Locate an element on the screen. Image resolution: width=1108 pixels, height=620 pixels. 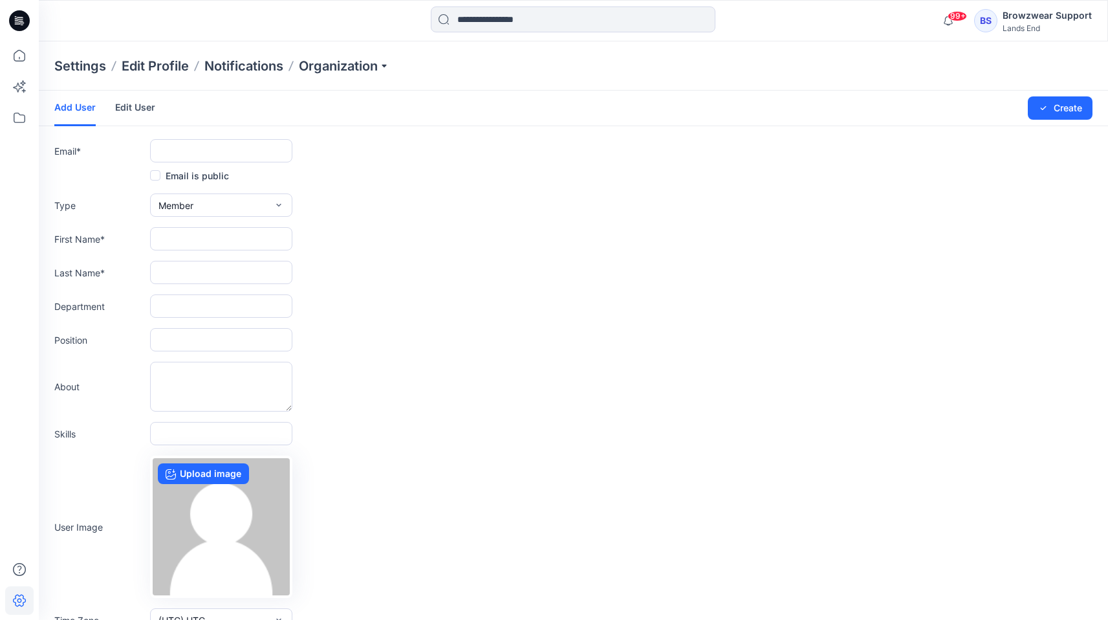
label: Upload image is located at coordinates (203, 473).